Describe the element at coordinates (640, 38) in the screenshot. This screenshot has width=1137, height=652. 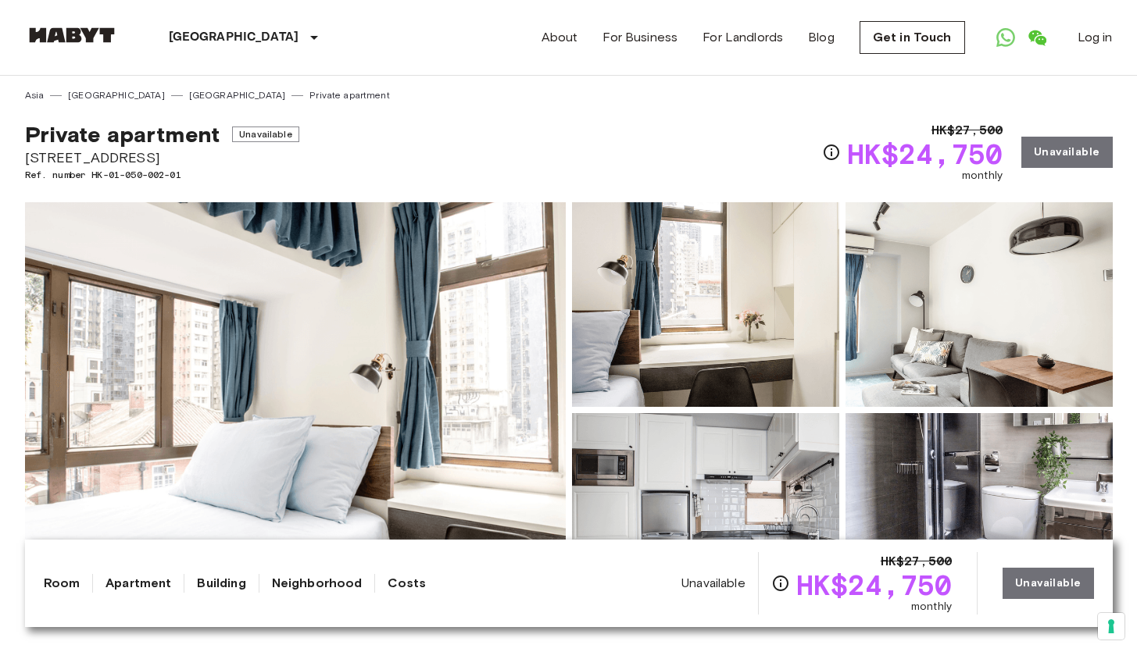
I see `a: For Business` at that location.